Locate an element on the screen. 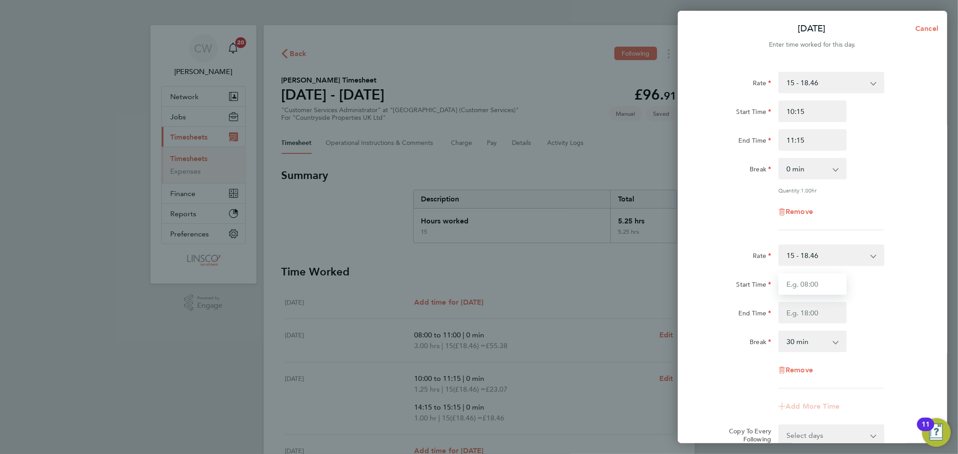 This screenshot has width=958, height=454. div: Enter time worked for this day. is located at coordinates (812, 45).